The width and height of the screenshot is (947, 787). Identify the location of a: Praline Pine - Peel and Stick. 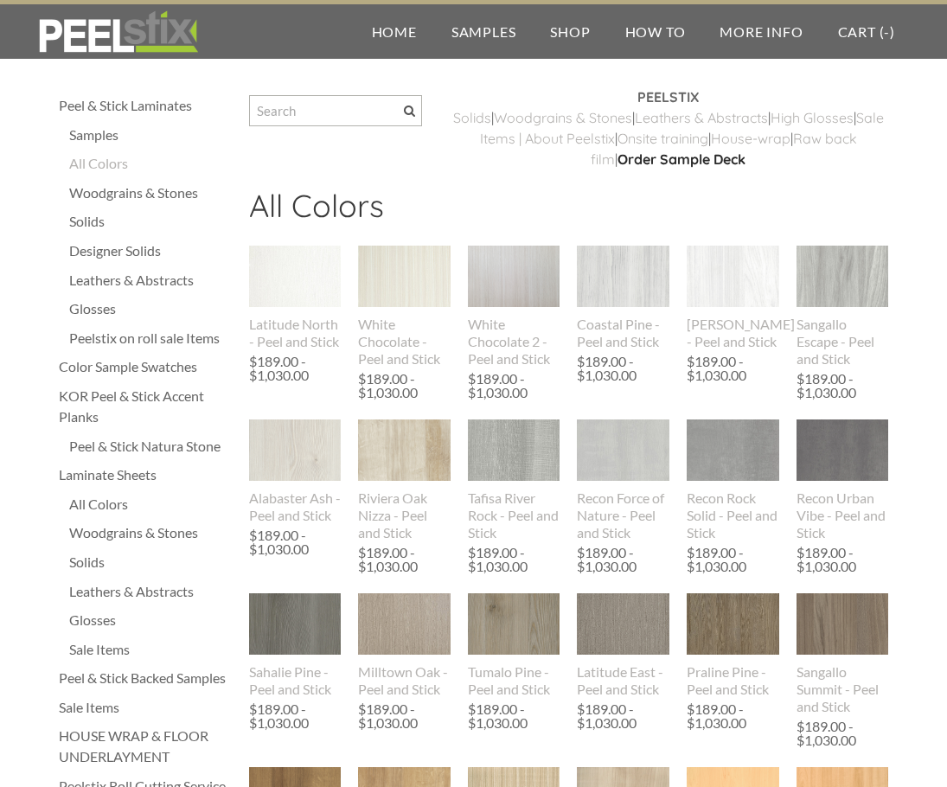
(732, 645).